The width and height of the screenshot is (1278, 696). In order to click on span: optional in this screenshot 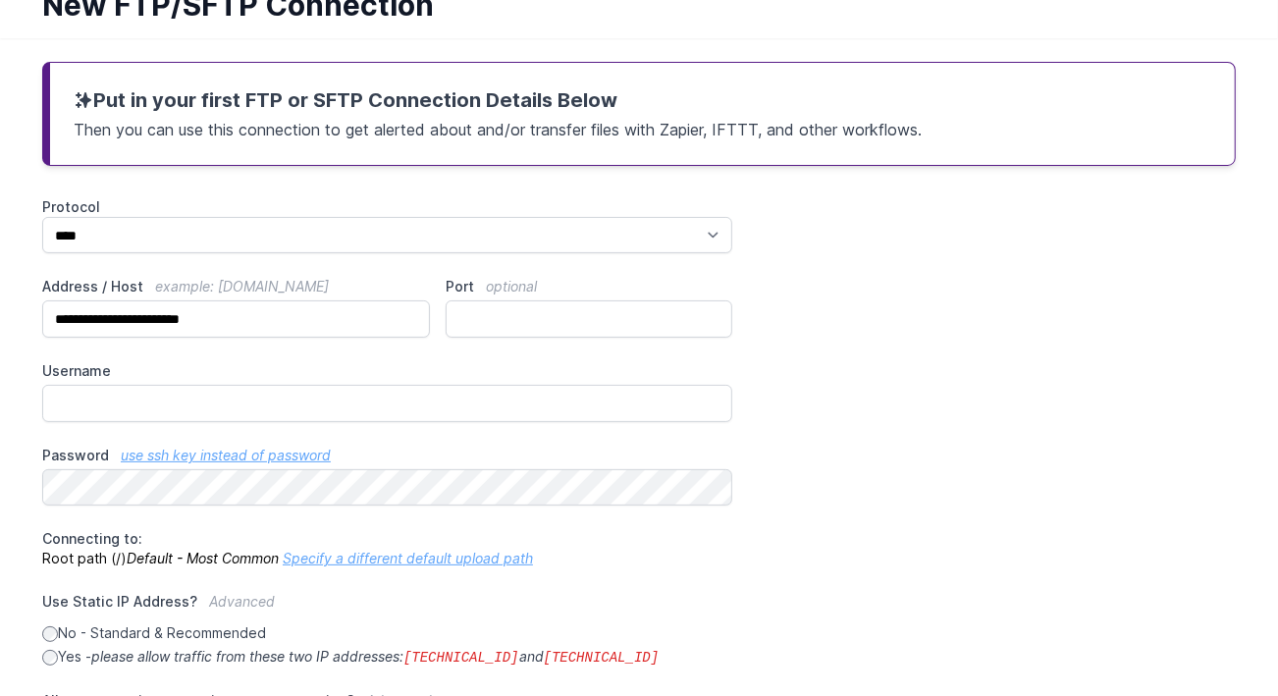, I will do `click(511, 286)`.